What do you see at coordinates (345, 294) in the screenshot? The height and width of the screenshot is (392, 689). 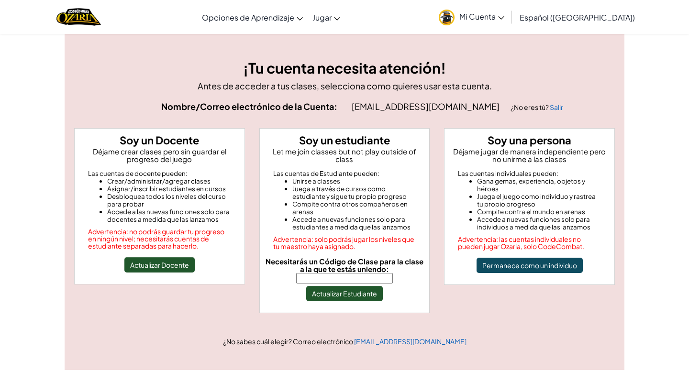 I see `button: Actualizar Estudiante` at bounding box center [345, 294].